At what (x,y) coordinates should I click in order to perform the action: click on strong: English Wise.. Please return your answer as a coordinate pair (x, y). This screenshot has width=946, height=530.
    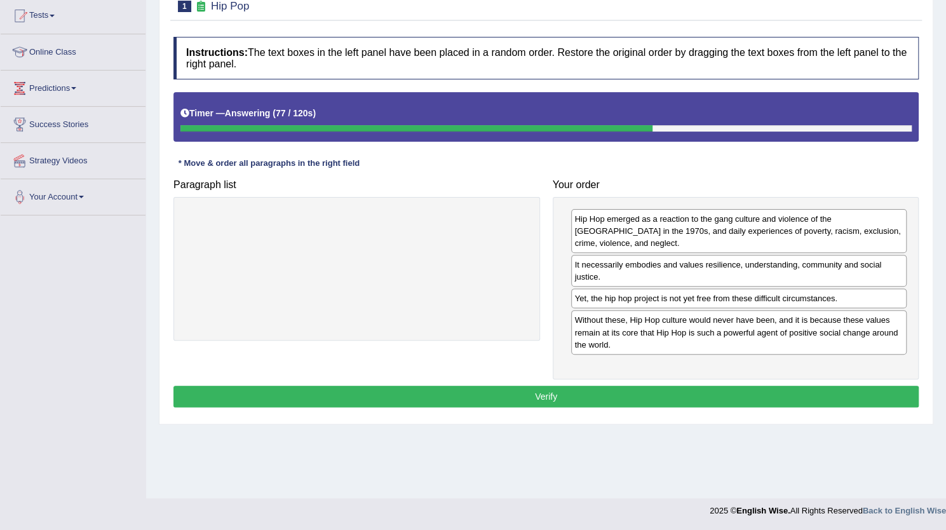
    Looking at the image, I should click on (763, 510).